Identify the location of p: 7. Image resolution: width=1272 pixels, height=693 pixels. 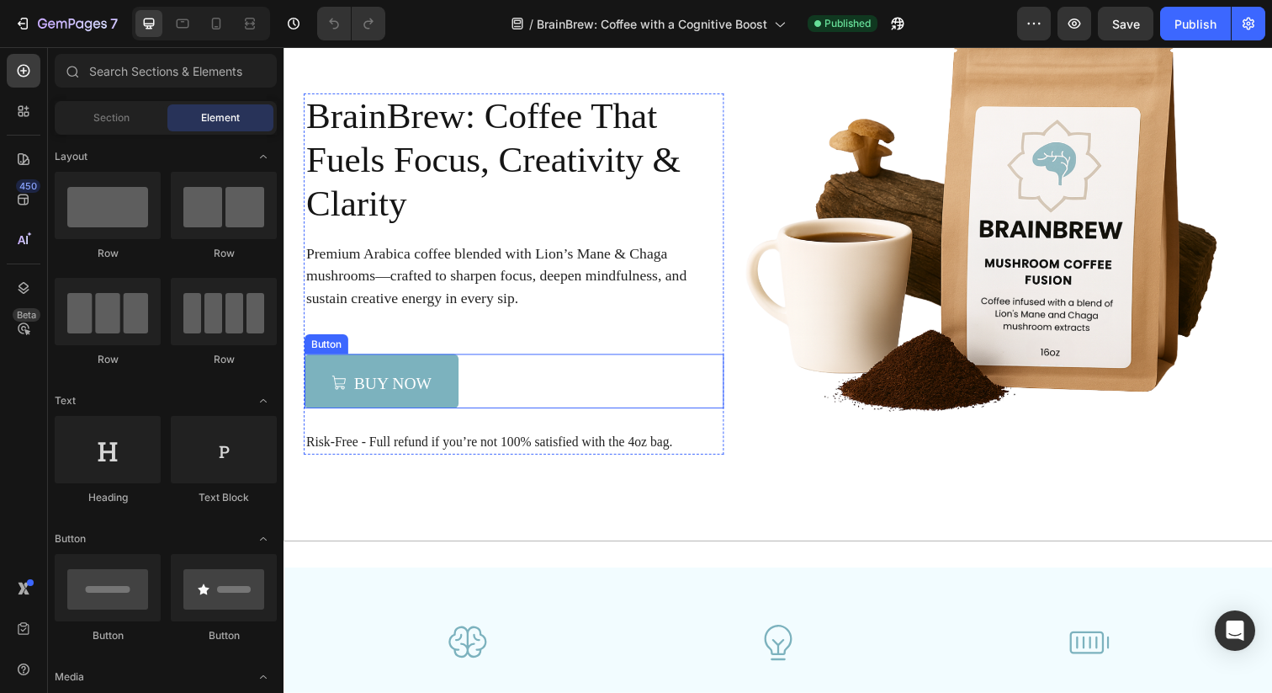
(114, 24).